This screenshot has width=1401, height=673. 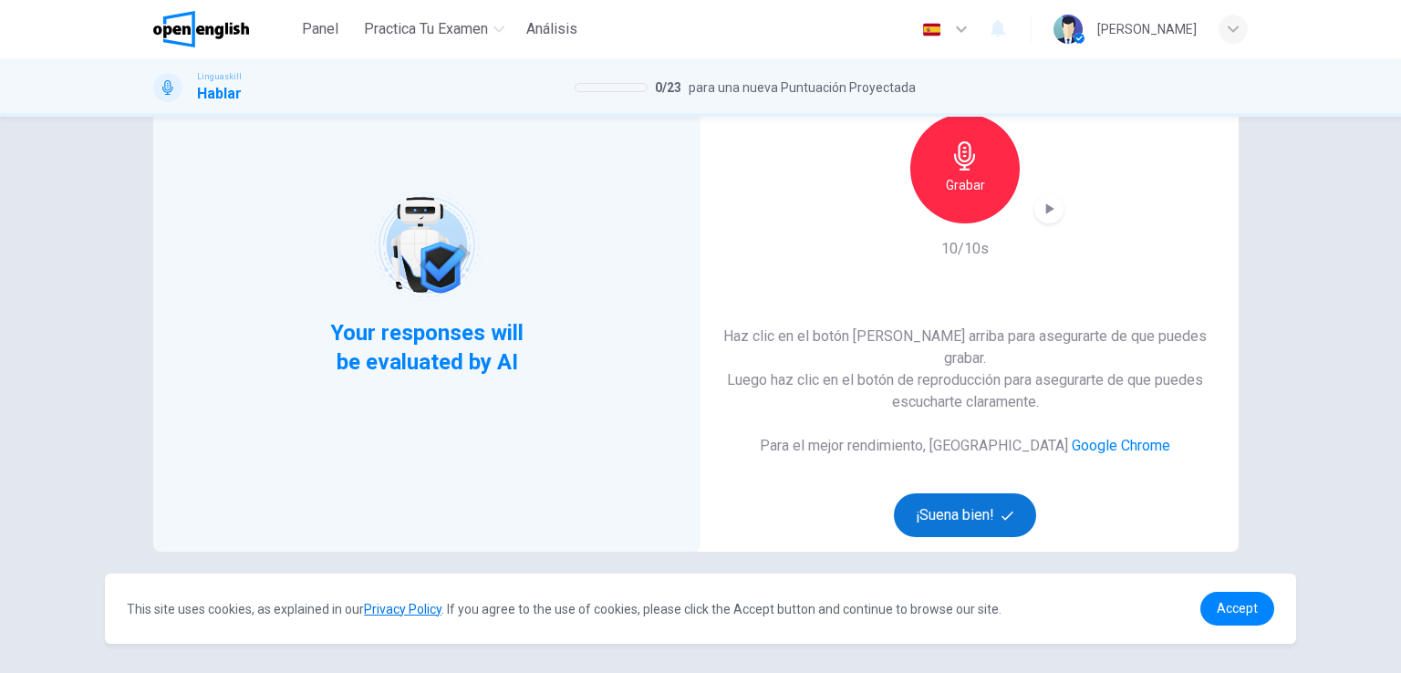 I want to click on img: OpenEnglish logo, so click(x=201, y=29).